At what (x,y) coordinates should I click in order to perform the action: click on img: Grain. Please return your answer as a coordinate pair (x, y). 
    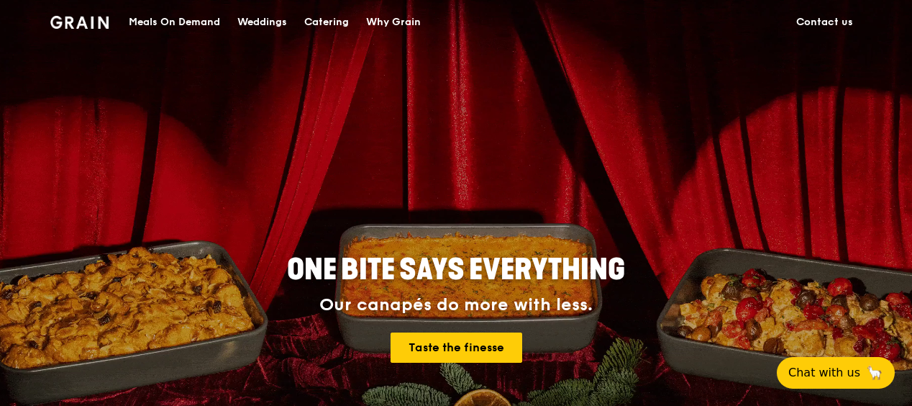
    Looking at the image, I should click on (79, 22).